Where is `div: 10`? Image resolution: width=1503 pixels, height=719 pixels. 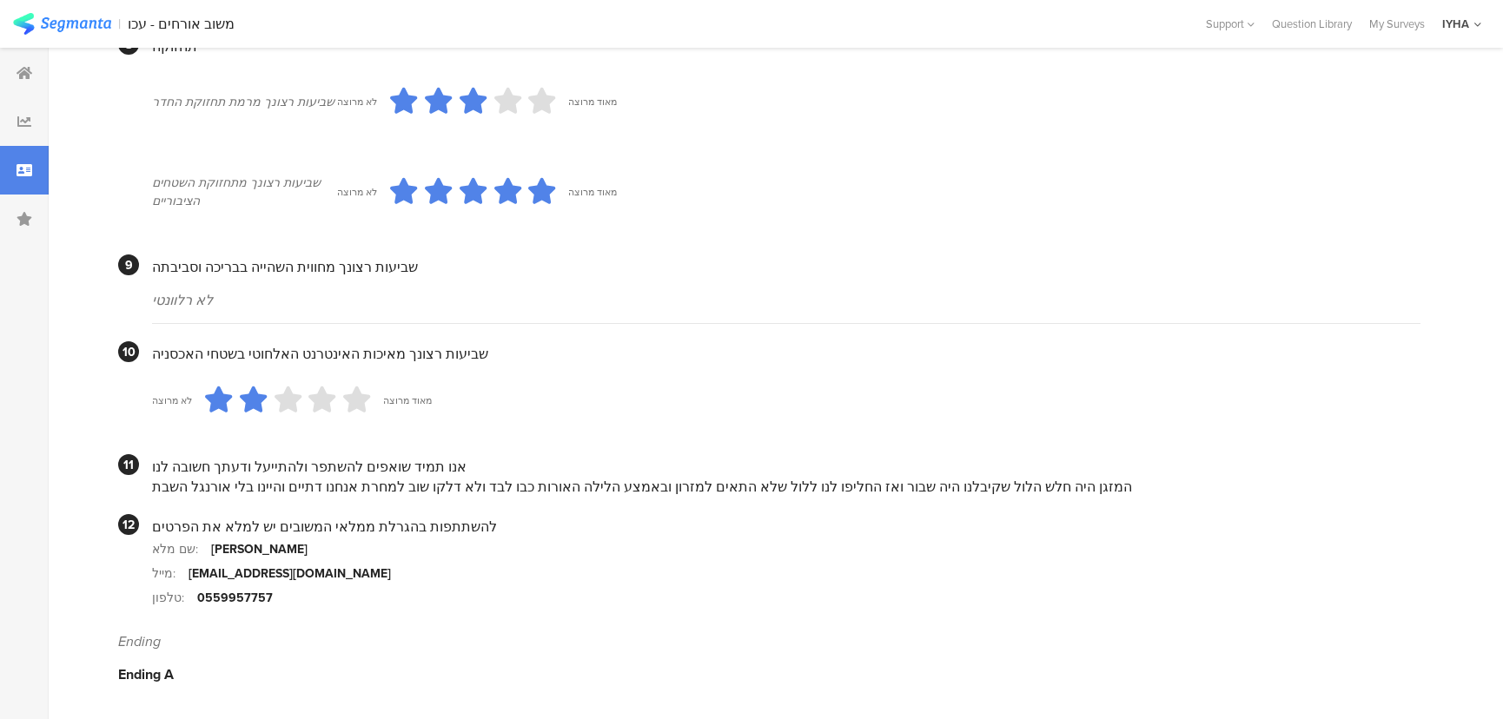
div: 10 is located at coordinates (129, 352).